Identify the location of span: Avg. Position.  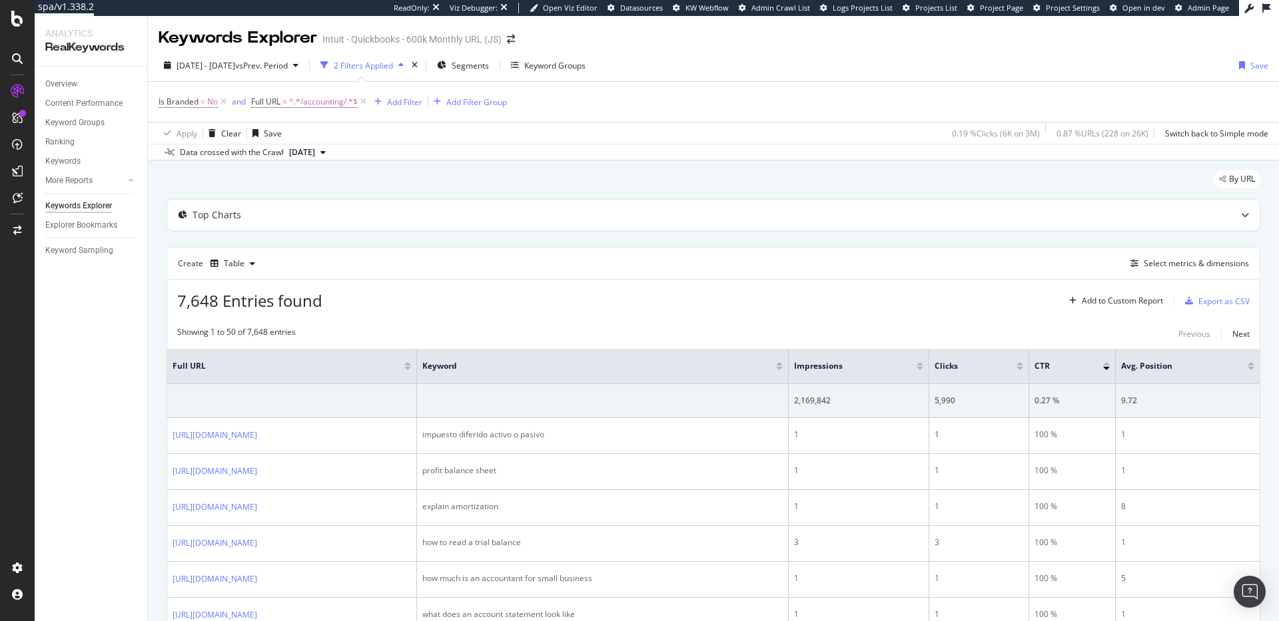
(1174, 366).